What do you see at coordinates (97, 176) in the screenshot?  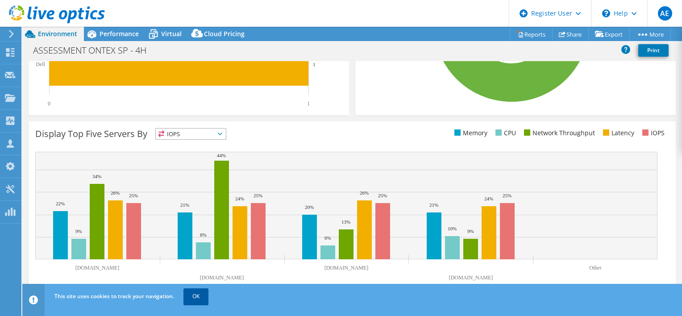 I see `text: 34%` at bounding box center [97, 176].